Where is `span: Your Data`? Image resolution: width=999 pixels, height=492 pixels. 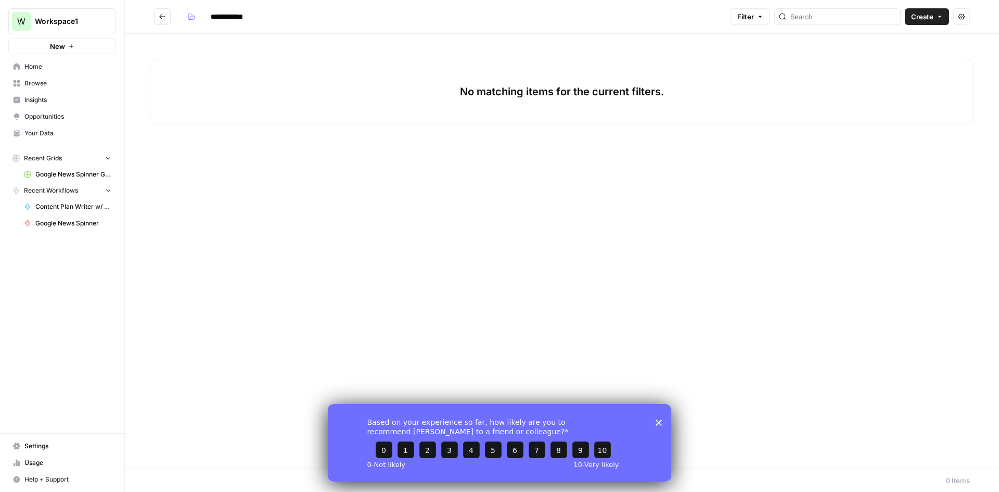
span: Your Data is located at coordinates (68, 133).